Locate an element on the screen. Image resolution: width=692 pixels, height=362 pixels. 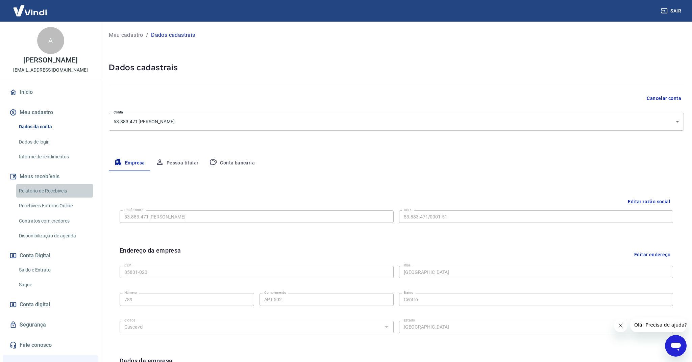
div: A is located at coordinates (51, 41).